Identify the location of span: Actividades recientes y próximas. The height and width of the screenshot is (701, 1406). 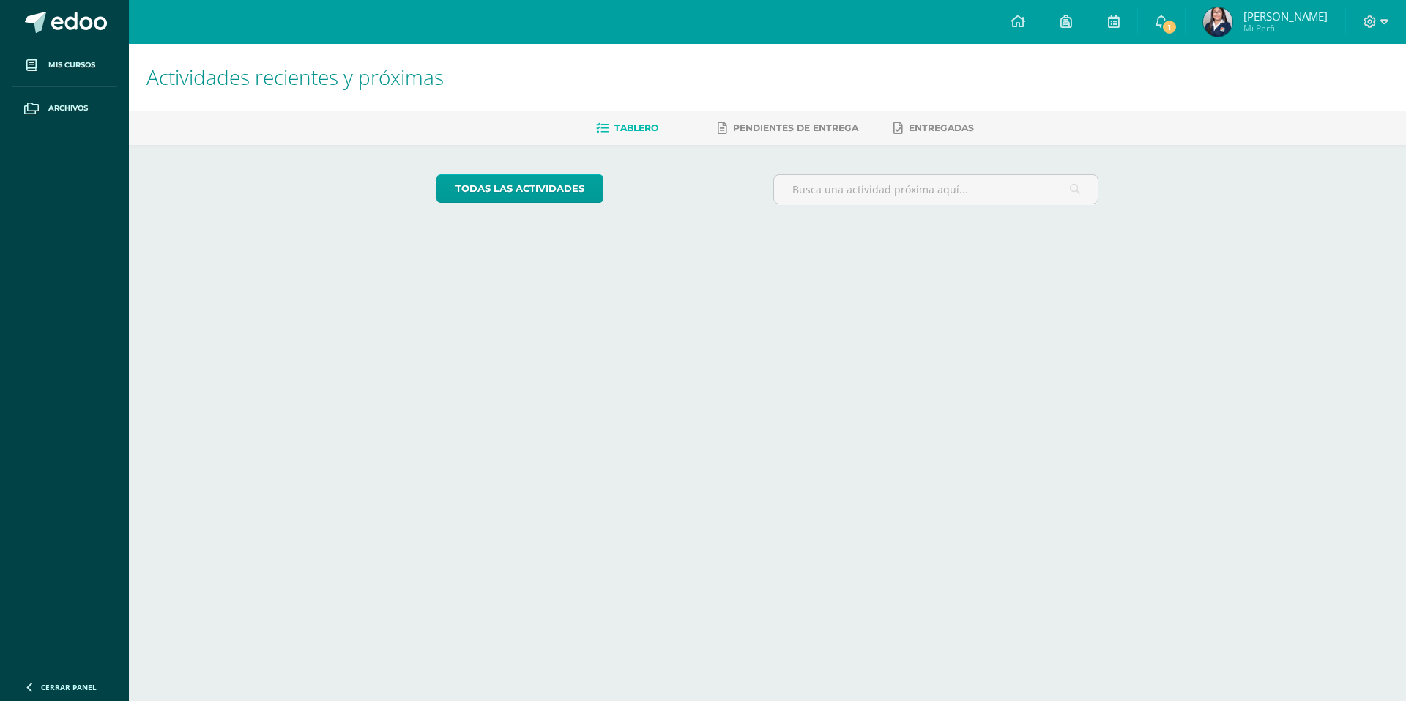
(295, 77).